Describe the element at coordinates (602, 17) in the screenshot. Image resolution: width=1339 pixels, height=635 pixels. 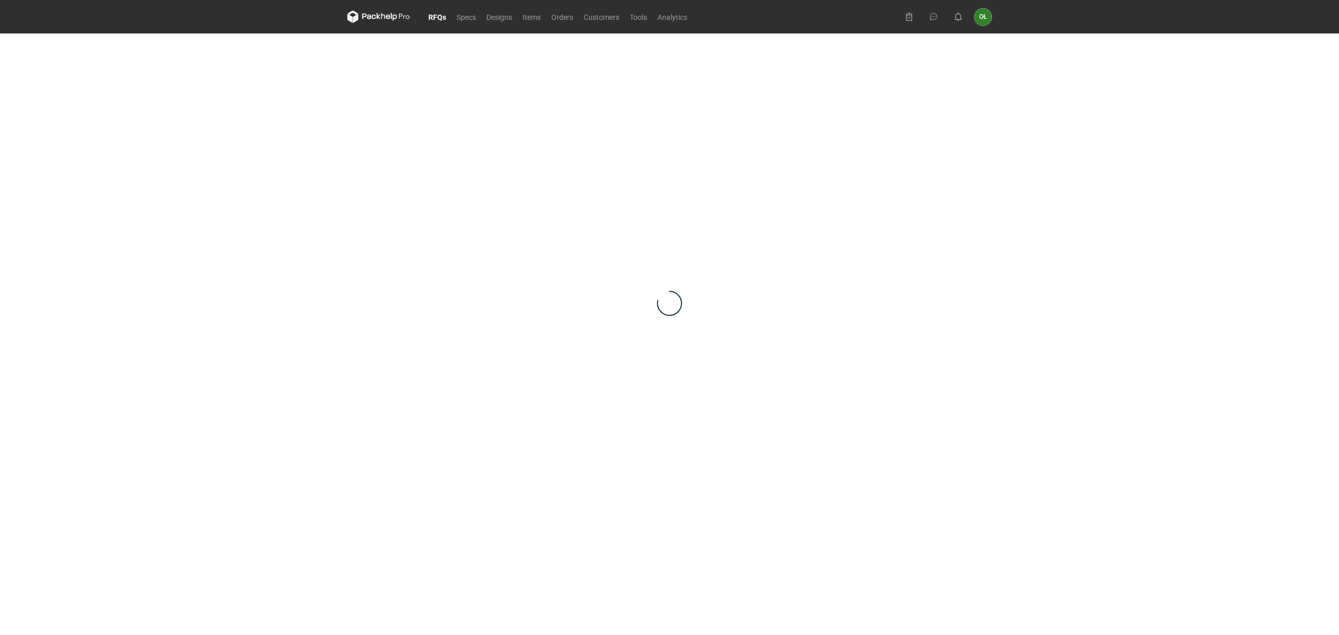
I see `a: Customers` at that location.